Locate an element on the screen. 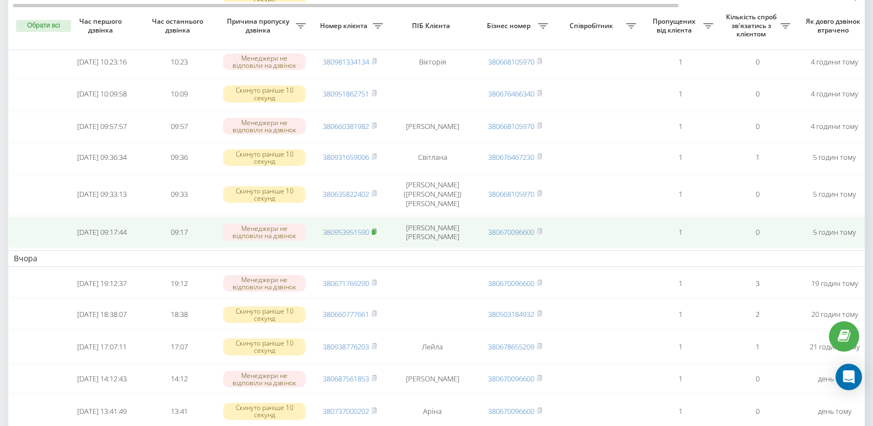  td: 14:12 is located at coordinates (179, 378).